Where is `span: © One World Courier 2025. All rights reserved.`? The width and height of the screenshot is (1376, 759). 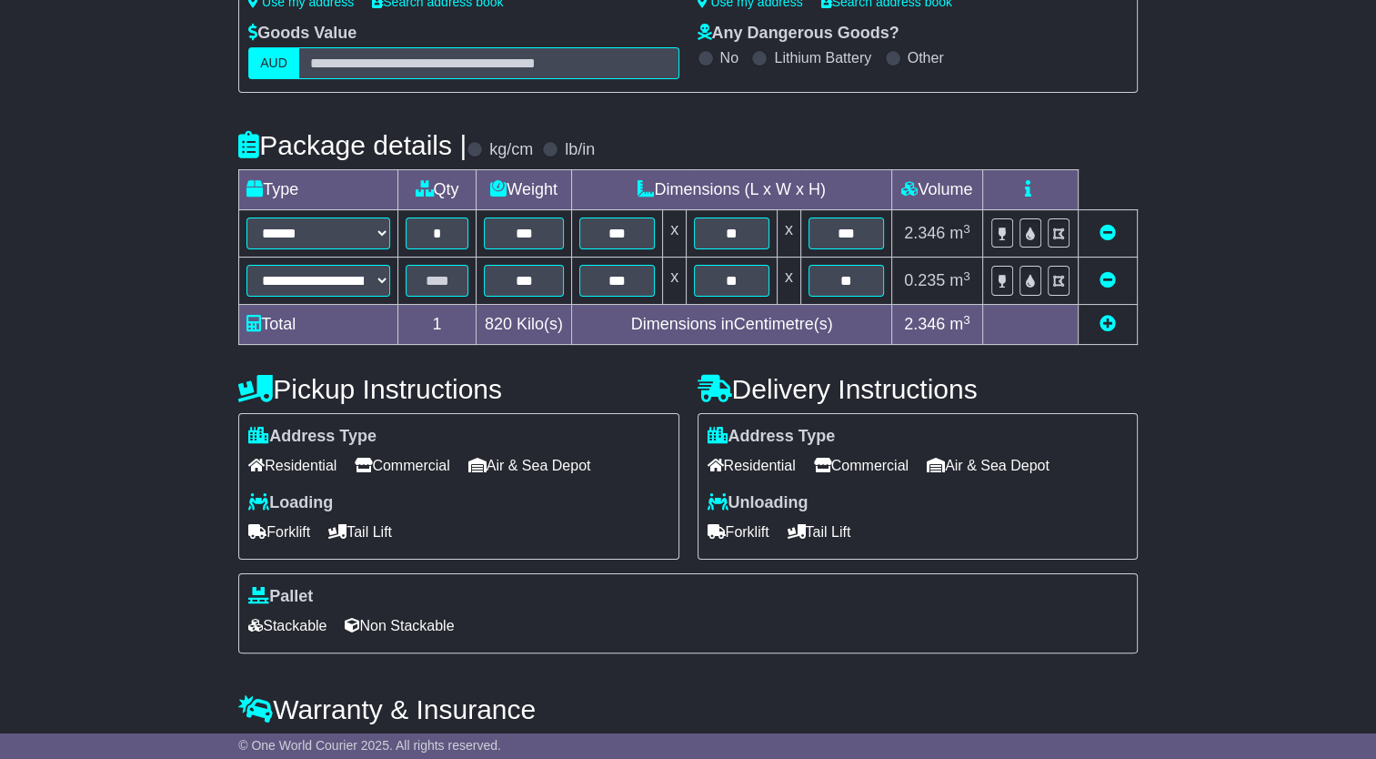
span: © One World Courier 2025. All rights reserved. is located at coordinates (369, 745).